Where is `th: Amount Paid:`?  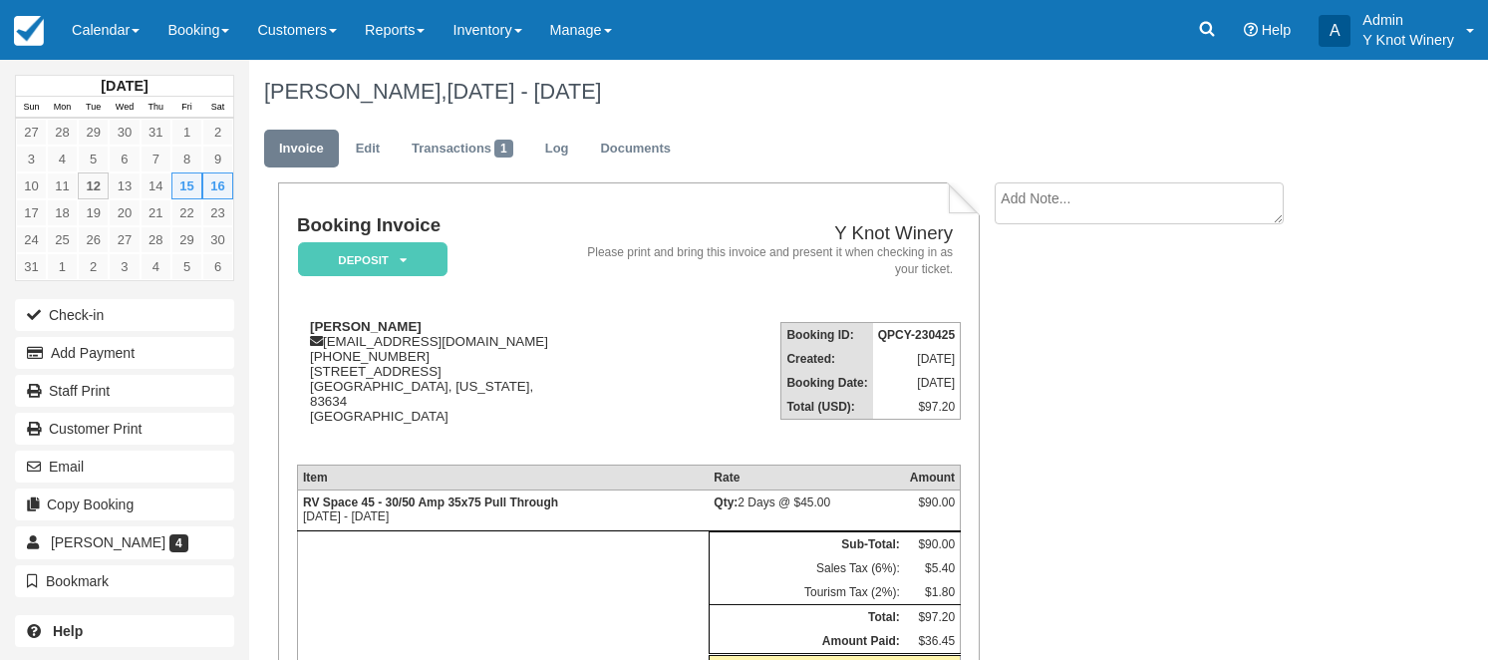 th: Amount Paid: is located at coordinates (806, 642).